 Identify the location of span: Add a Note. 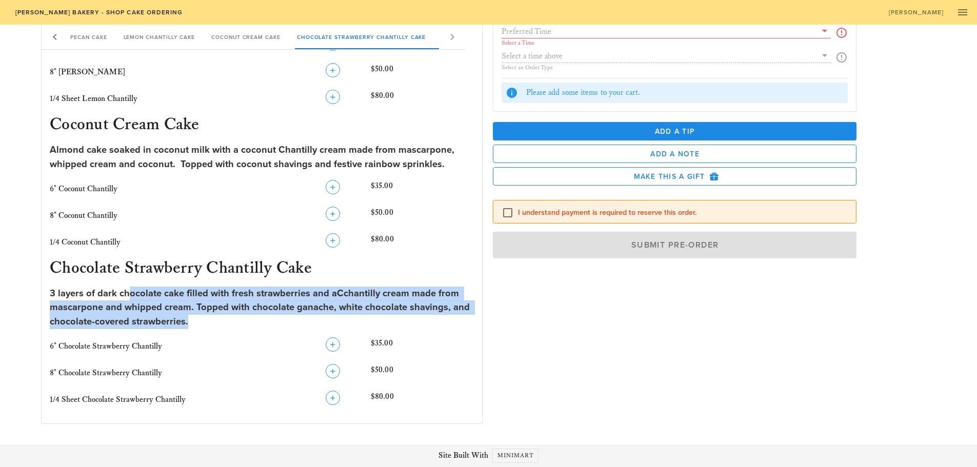
(675, 153).